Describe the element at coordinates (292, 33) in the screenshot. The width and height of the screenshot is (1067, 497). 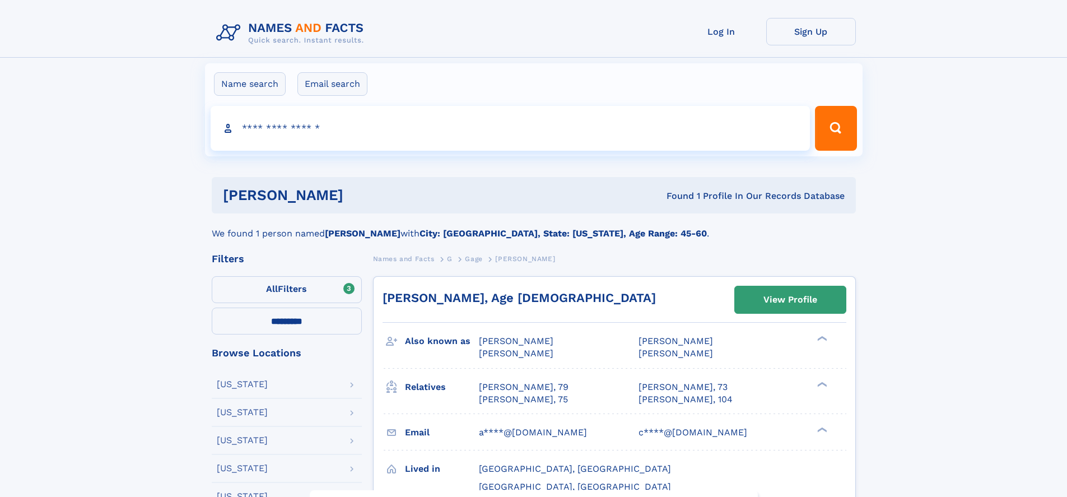
I see `img: Logo Names and Facts` at that location.